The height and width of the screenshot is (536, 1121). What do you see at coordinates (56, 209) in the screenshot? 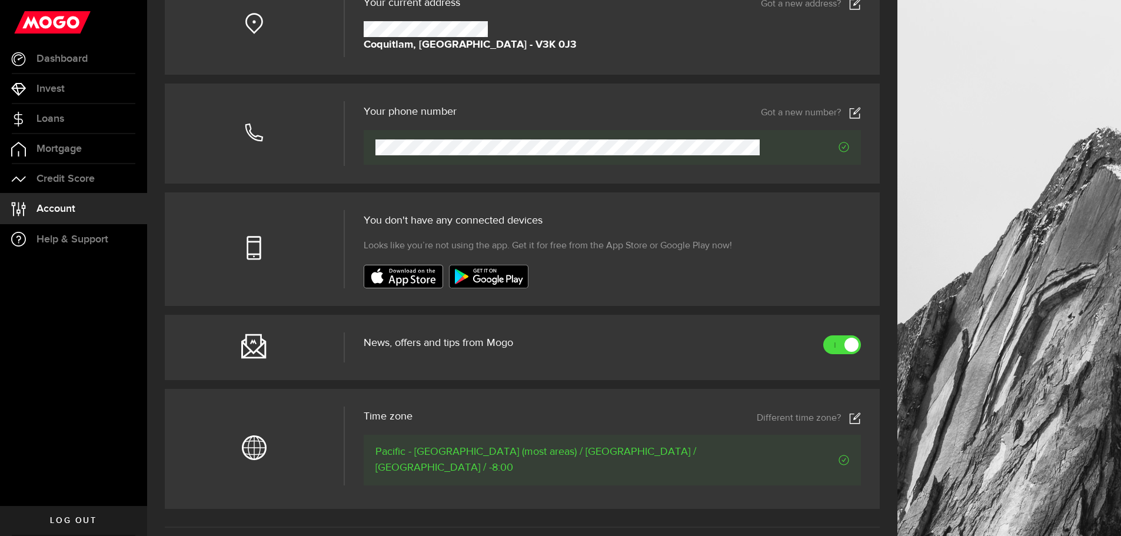
I see `span: Account` at bounding box center [56, 209].